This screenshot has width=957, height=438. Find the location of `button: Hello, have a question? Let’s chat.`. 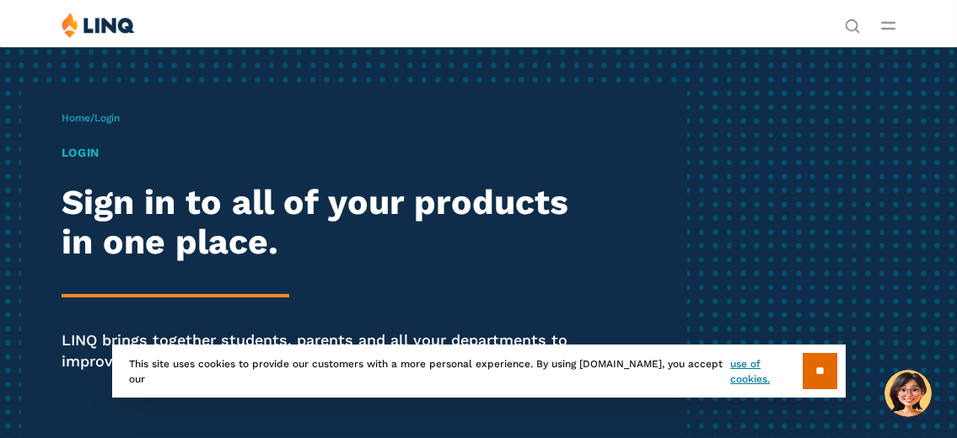

button: Hello, have a question? Let’s chat. is located at coordinates (908, 394).